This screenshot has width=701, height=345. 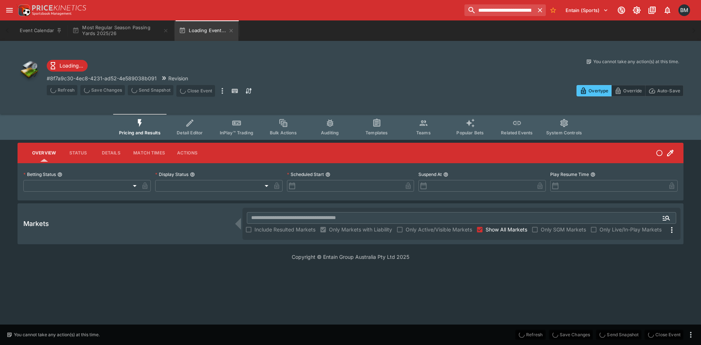 What do you see at coordinates (470, 133) in the screenshot?
I see `span: Popular Bets` at bounding box center [470, 133].